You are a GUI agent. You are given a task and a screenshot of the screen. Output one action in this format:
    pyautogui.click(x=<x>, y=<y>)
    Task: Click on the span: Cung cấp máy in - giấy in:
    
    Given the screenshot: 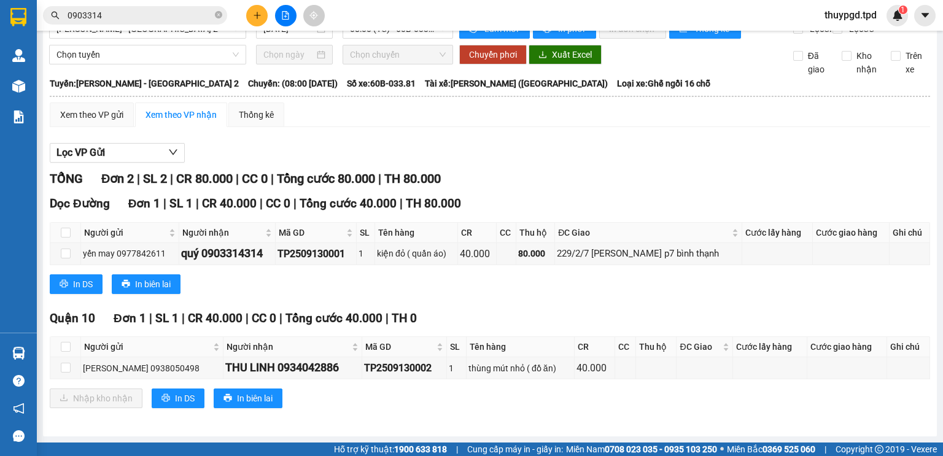 What is the action you would take?
    pyautogui.click(x=515, y=449)
    